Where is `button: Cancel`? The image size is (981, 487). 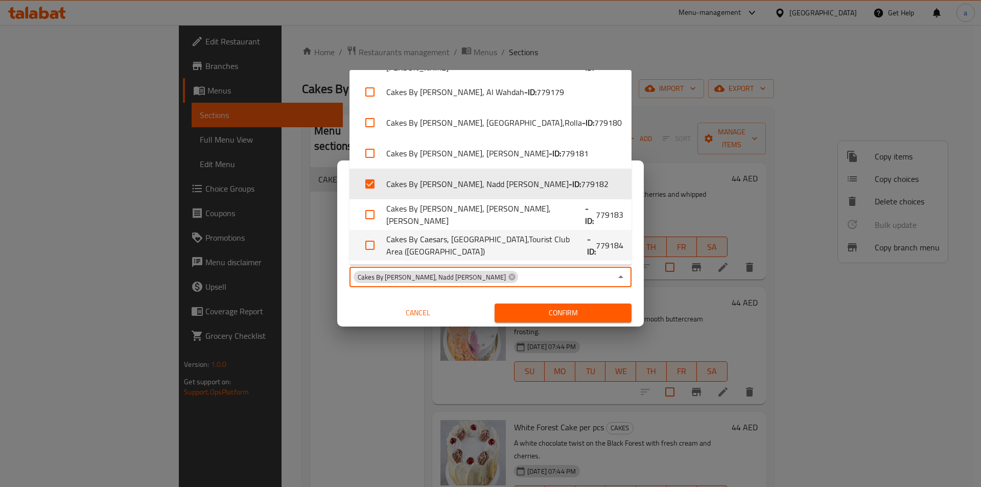 button: Cancel is located at coordinates (418, 313).